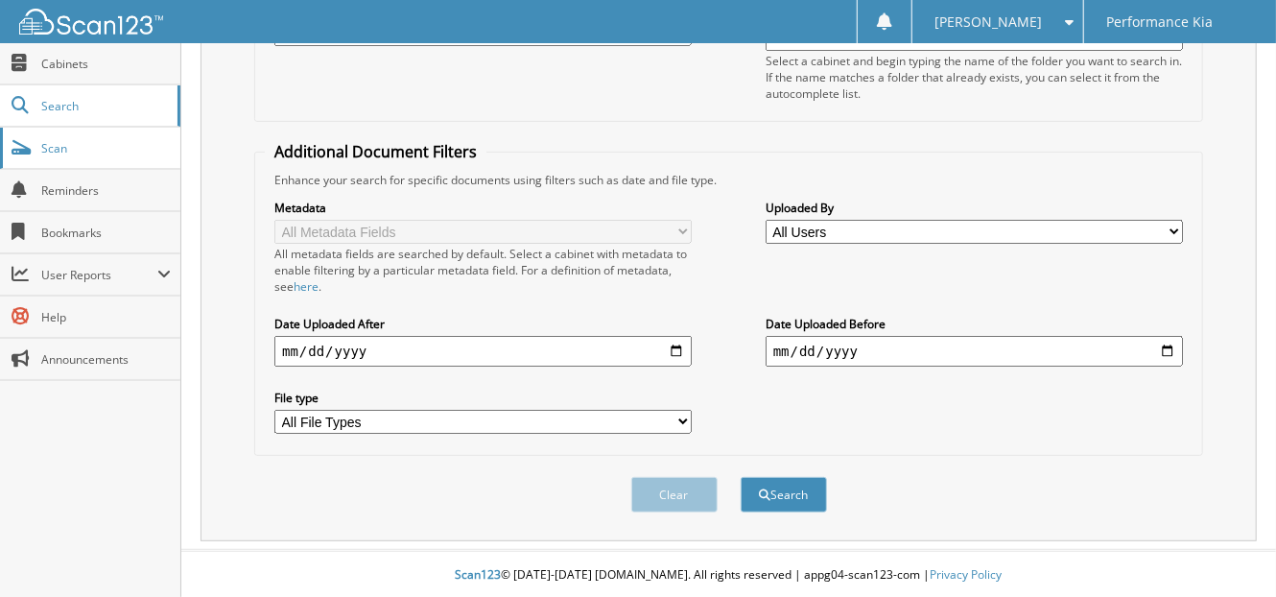 The image size is (1276, 597). What do you see at coordinates (105, 148) in the screenshot?
I see `span: Scan` at bounding box center [105, 148].